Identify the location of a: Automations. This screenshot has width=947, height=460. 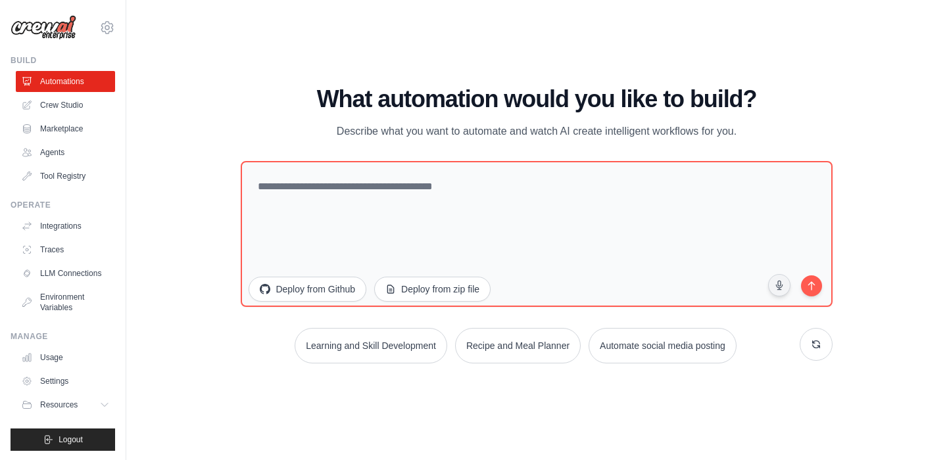
(65, 82).